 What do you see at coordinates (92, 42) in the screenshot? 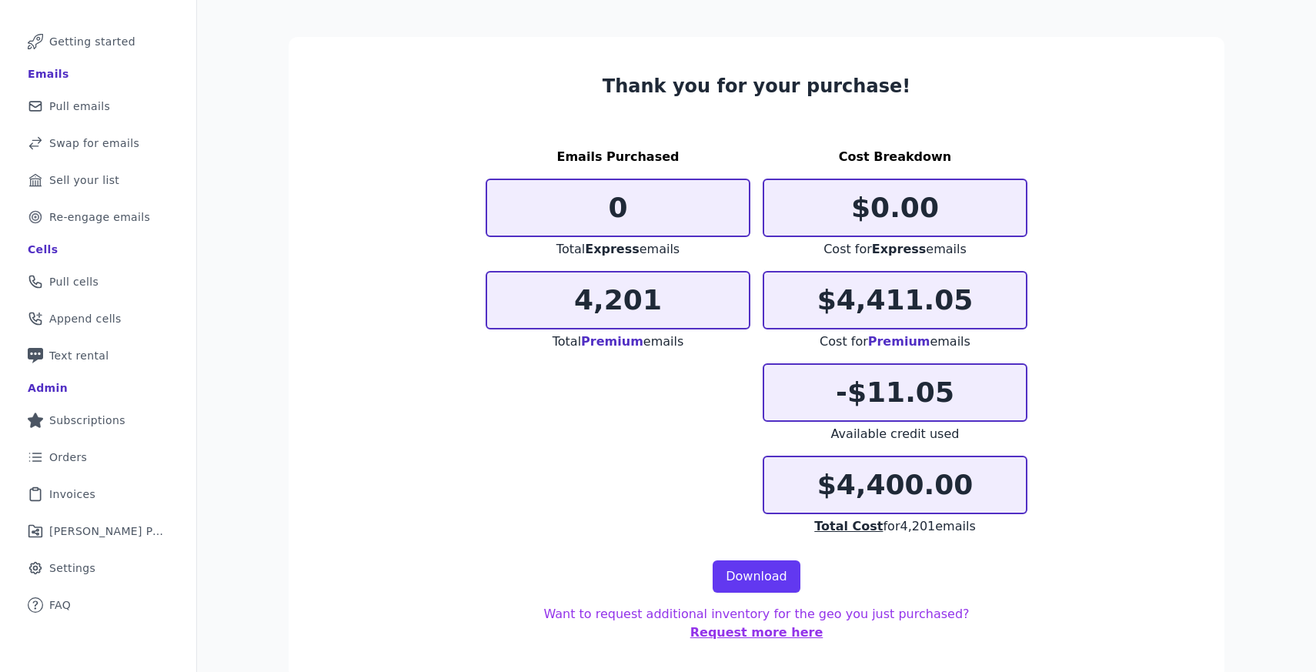
I see `span: Getting started` at bounding box center [92, 42].